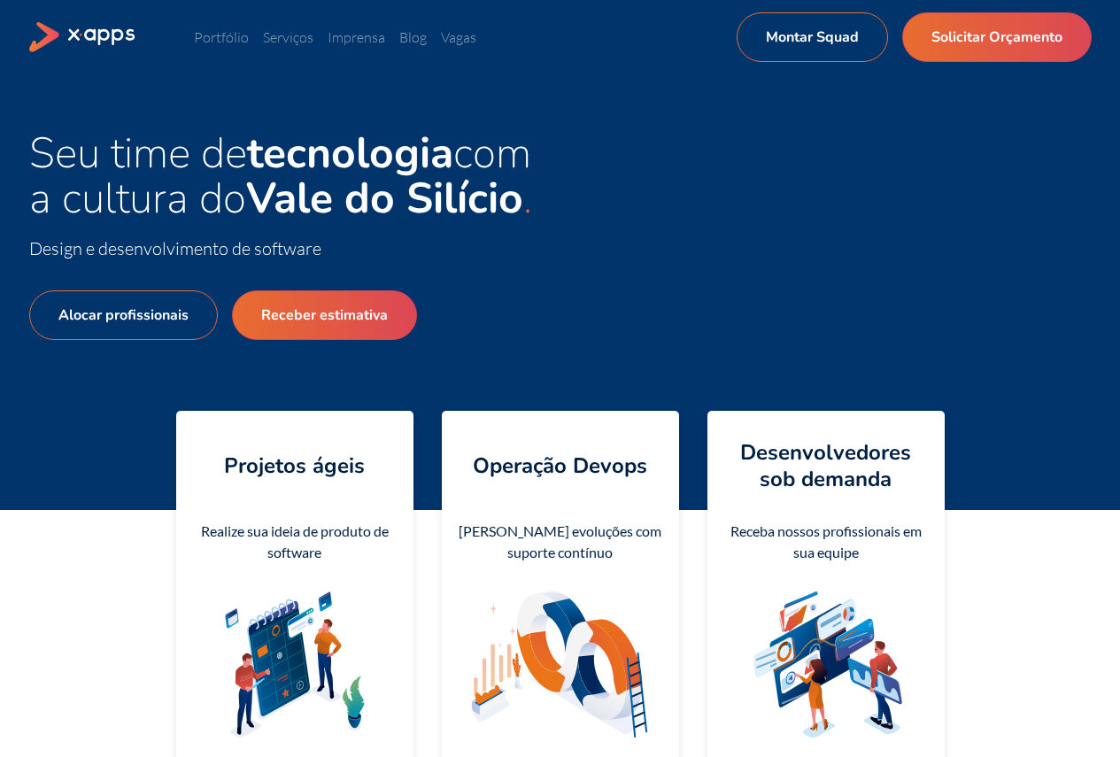 The width and height of the screenshot is (1120, 757). Describe the element at coordinates (294, 466) in the screenshot. I see `h4: Projetos ágeis` at that location.